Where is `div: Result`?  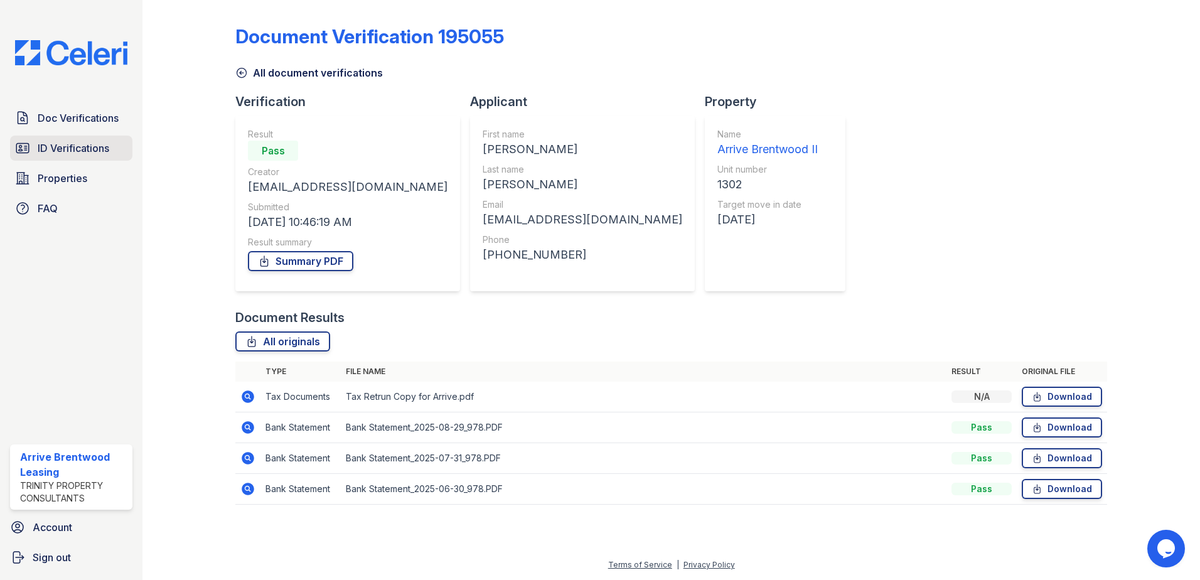
div: Result is located at coordinates (348, 134).